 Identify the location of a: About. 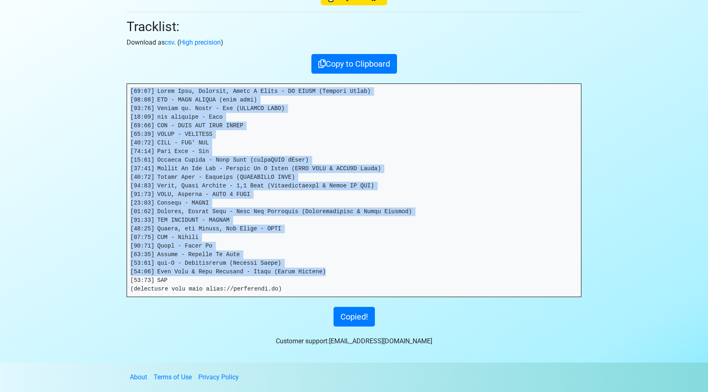
(138, 377).